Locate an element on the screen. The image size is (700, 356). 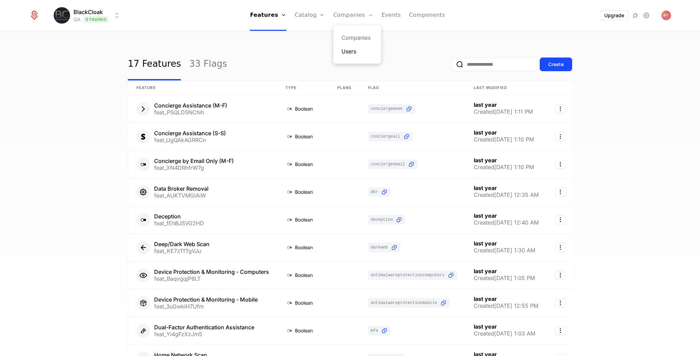
a: Users is located at coordinates (357, 51).